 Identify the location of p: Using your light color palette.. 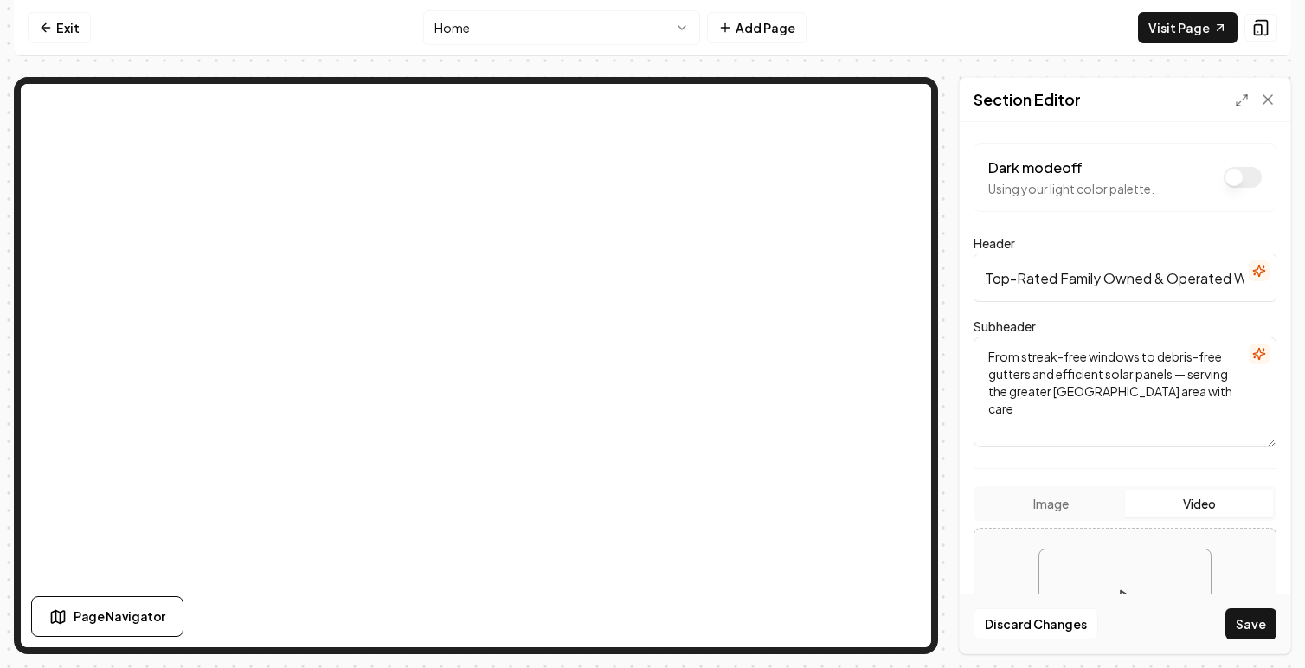
(1071, 189).